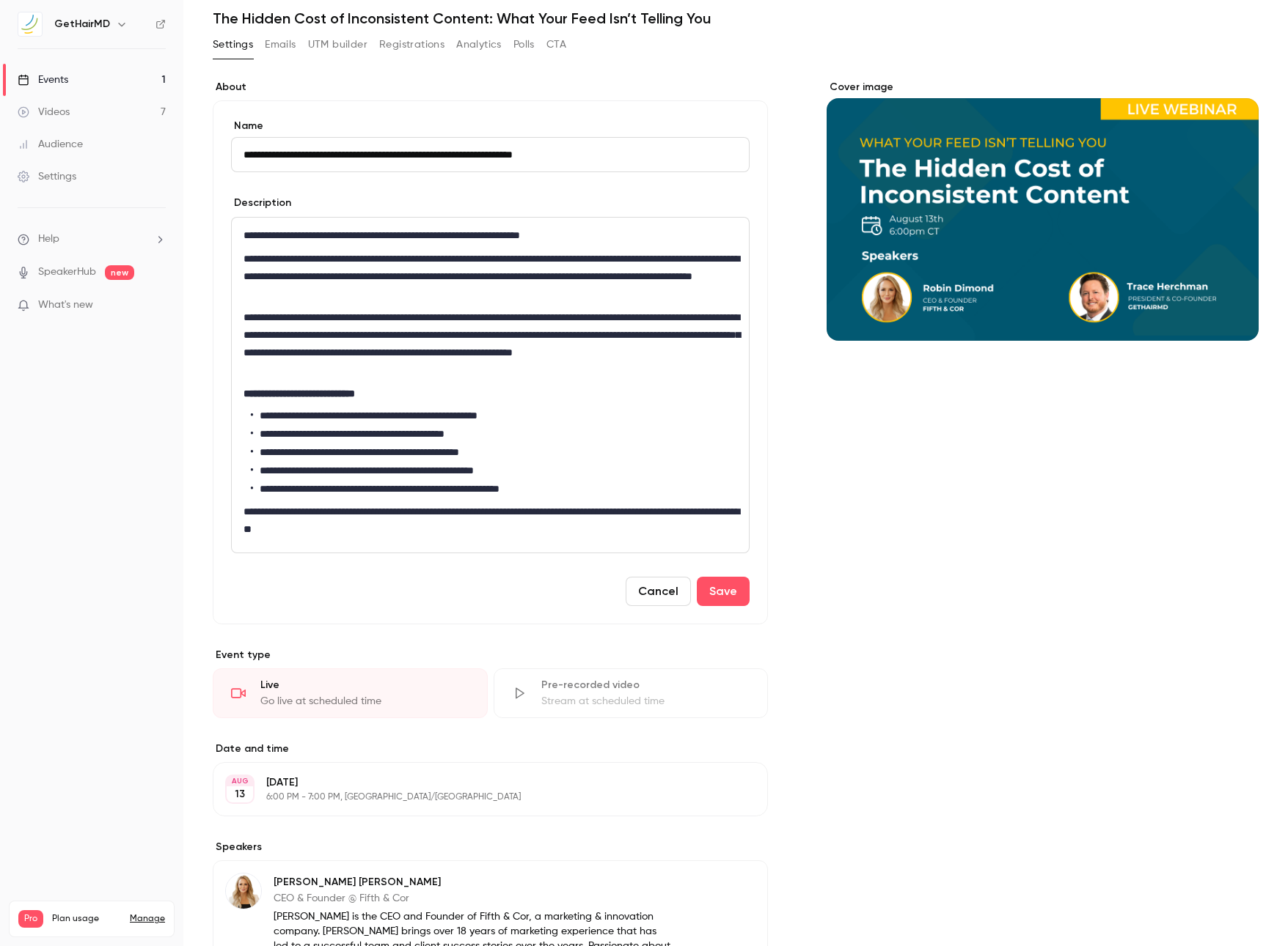 This screenshot has height=946, width=1288. What do you see at coordinates (645, 702) in the screenshot?
I see `div: Stream at scheduled time` at bounding box center [645, 702].